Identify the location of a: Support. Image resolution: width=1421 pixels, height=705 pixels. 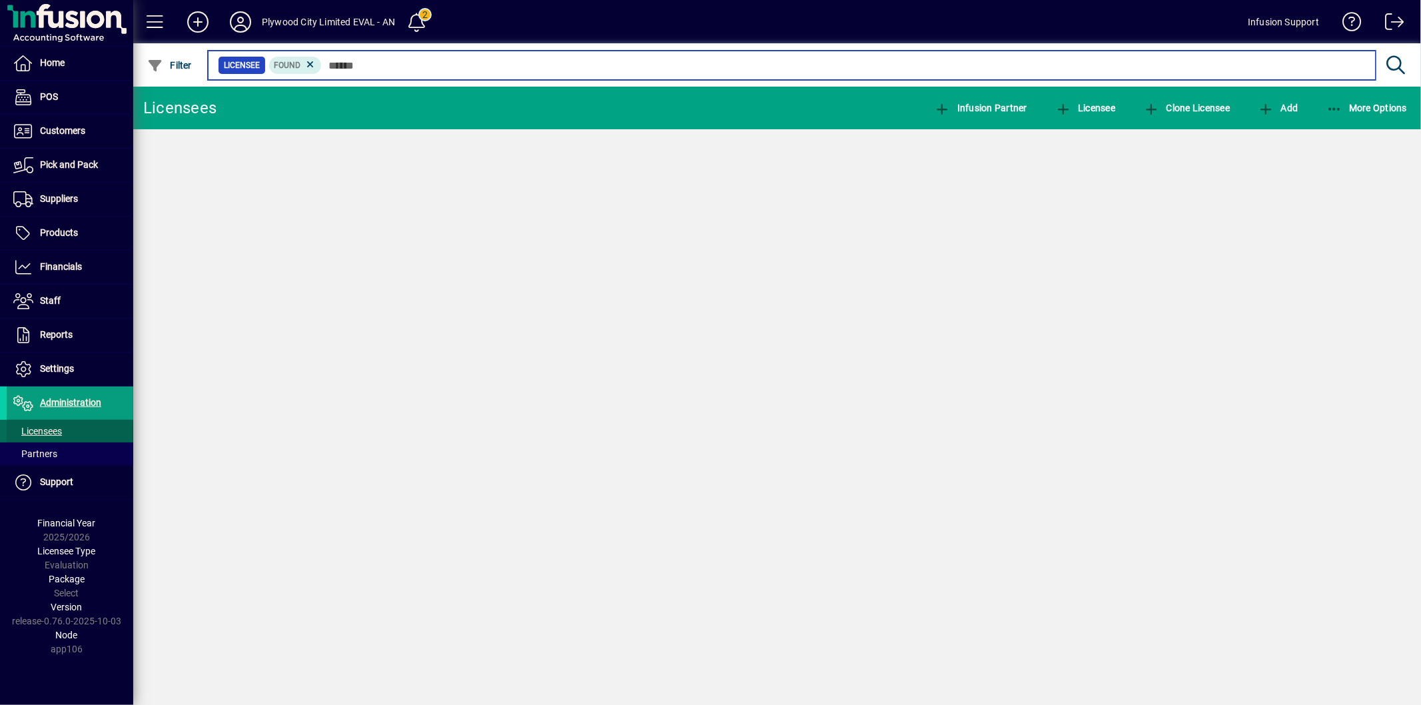
(70, 482).